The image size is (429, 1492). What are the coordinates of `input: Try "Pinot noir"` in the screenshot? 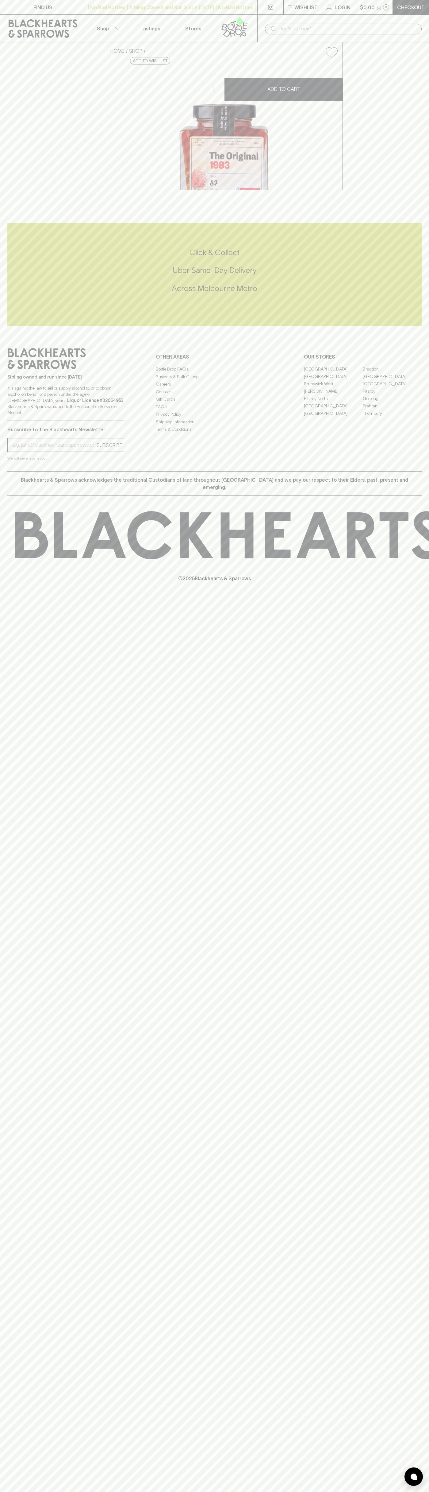 It's located at (348, 29).